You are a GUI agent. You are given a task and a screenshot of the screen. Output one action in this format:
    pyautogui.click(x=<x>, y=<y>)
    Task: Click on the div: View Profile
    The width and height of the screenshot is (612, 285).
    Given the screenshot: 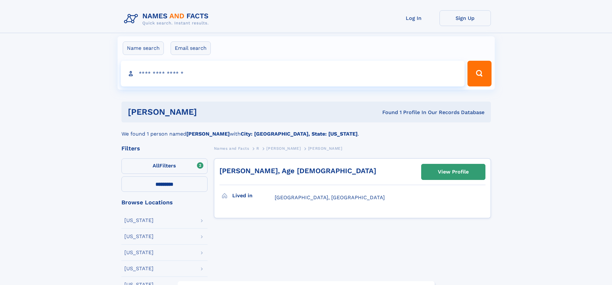 What is the action you would take?
    pyautogui.click(x=454, y=172)
    